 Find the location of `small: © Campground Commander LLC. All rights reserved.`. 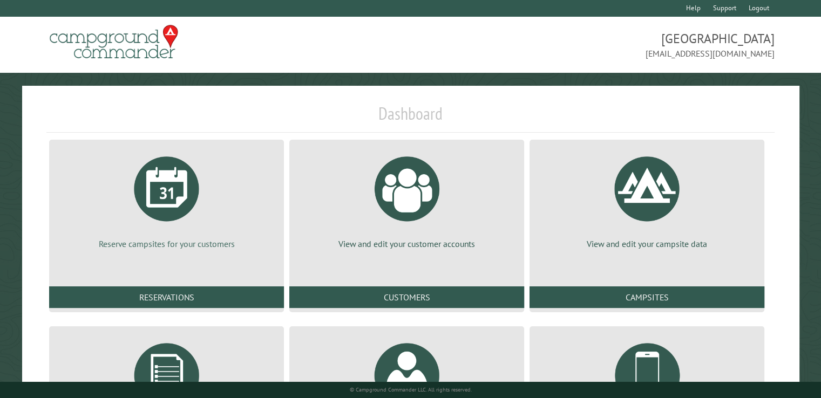

small: © Campground Commander LLC. All rights reserved. is located at coordinates (411, 390).